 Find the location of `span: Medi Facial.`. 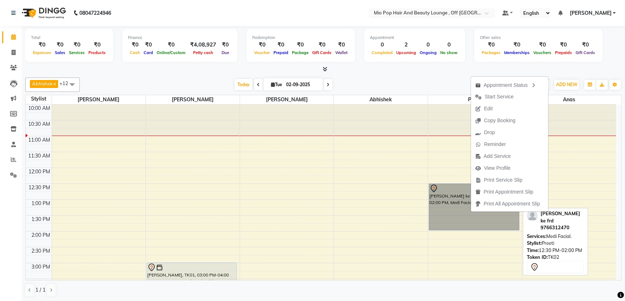

span: Medi Facial. is located at coordinates (559, 236).